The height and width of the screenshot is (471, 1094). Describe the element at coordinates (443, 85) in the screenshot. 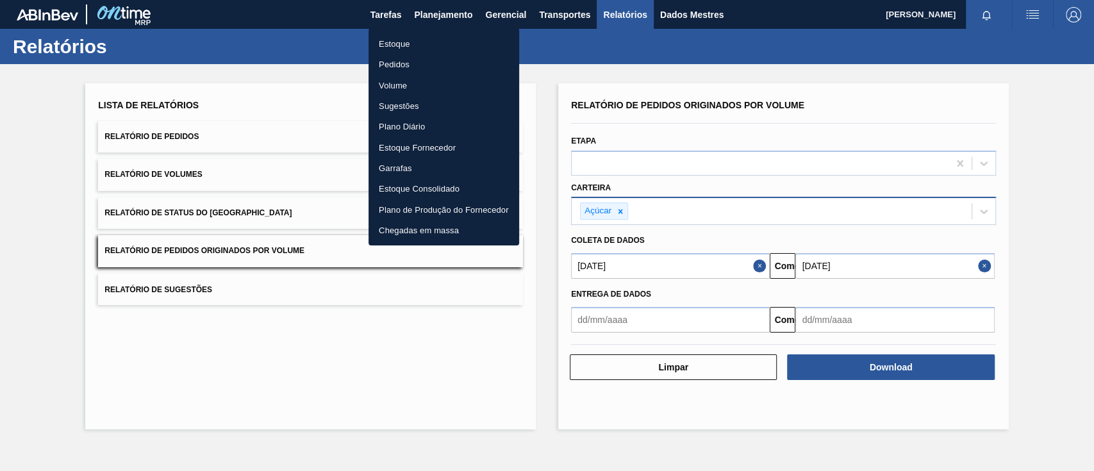

I see `a: Volume` at that location.